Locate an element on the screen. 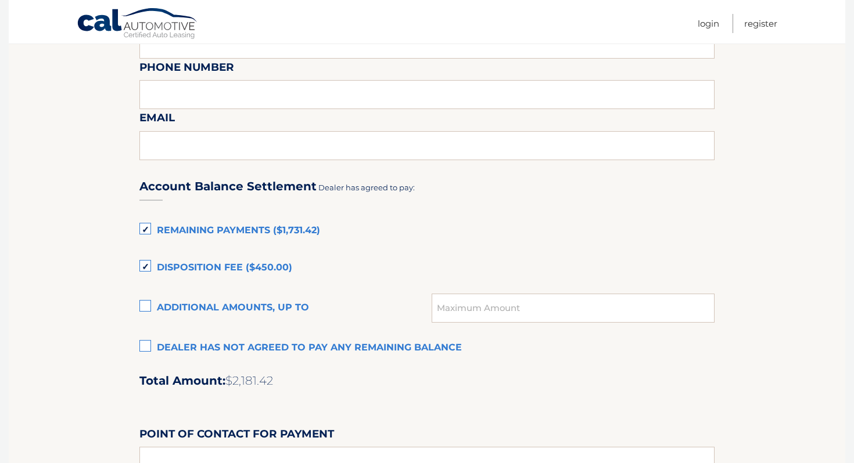 The image size is (854, 463). span: $2,181.42 is located at coordinates (249, 381).